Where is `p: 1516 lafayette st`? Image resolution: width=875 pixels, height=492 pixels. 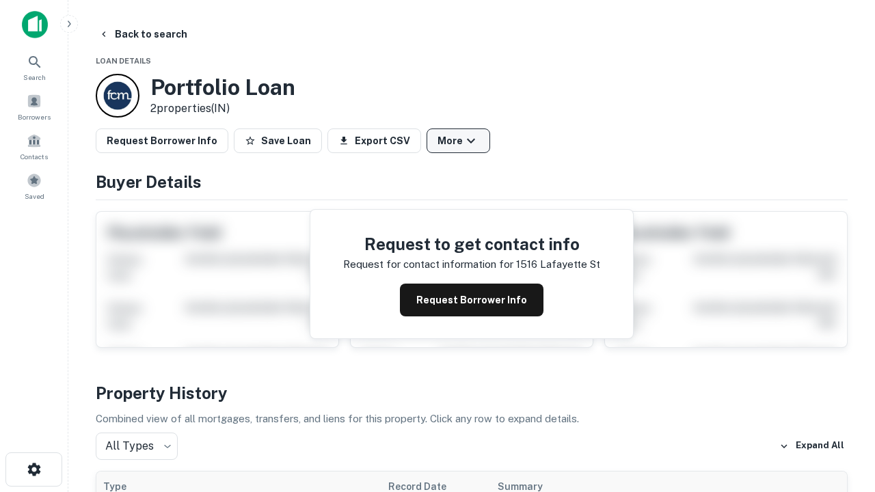
p: 1516 lafayette st is located at coordinates (558, 264).